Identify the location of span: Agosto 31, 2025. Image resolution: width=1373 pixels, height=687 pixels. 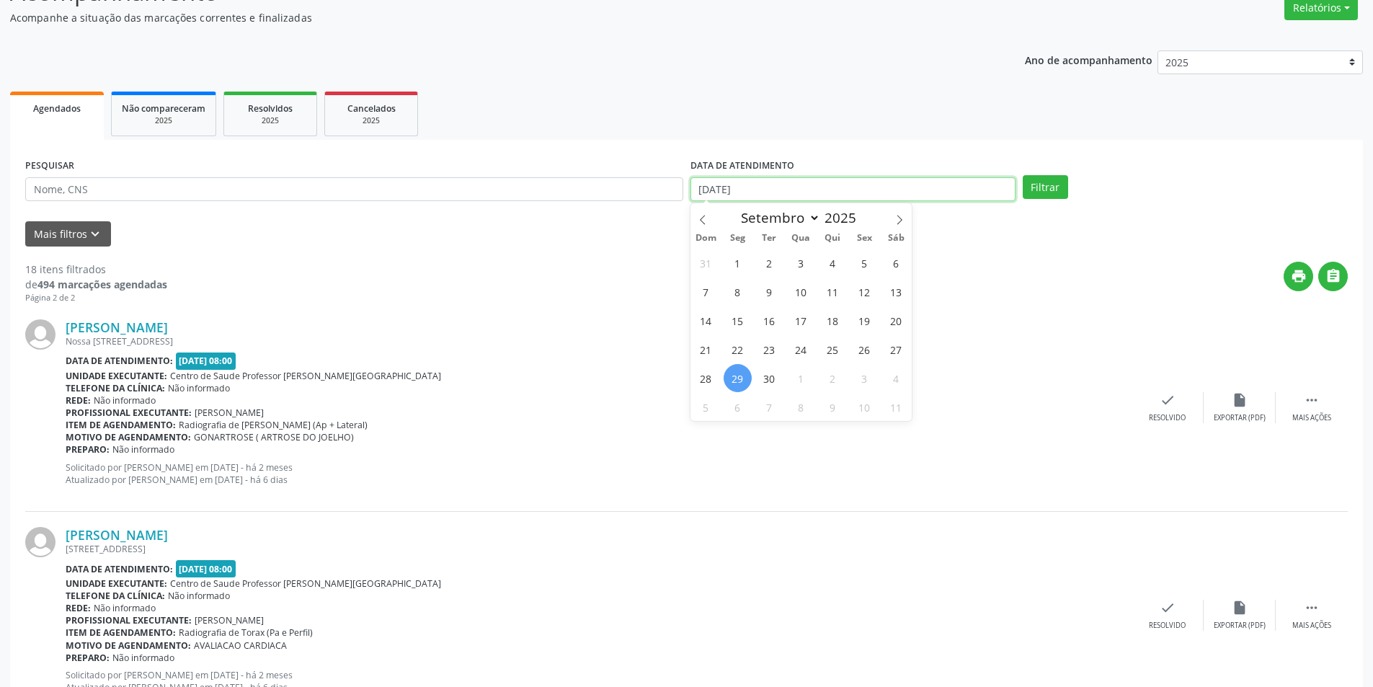
(706, 262).